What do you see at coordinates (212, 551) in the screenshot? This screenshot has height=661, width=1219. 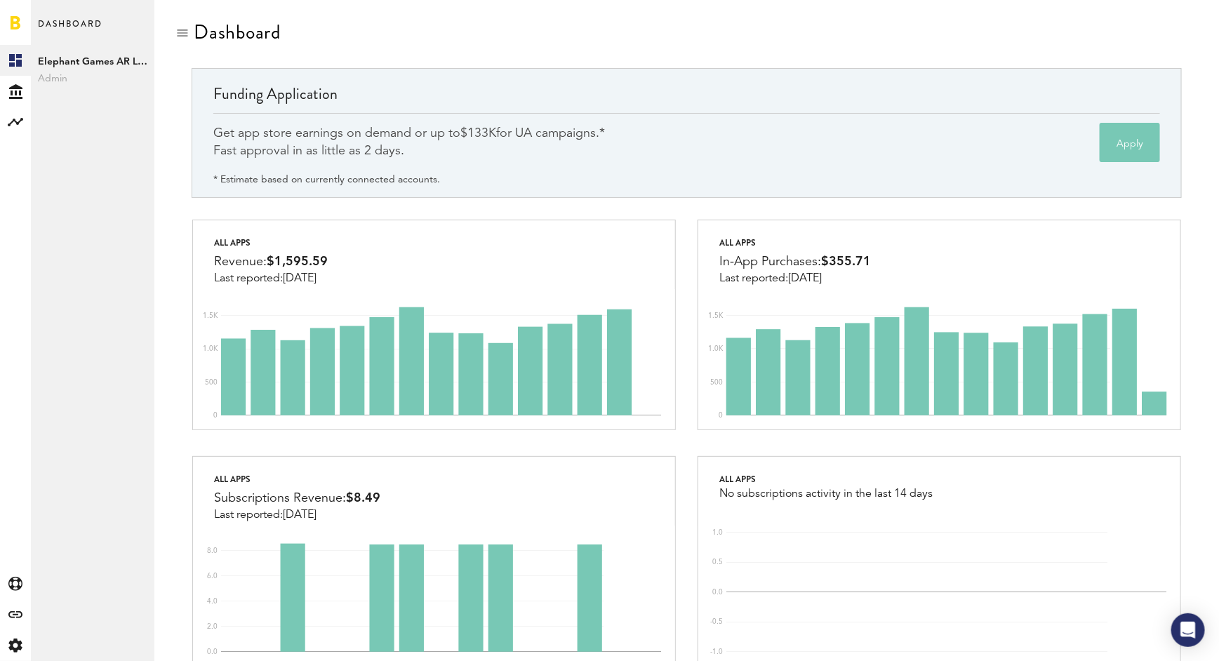 I see `text: 8.0` at bounding box center [212, 551].